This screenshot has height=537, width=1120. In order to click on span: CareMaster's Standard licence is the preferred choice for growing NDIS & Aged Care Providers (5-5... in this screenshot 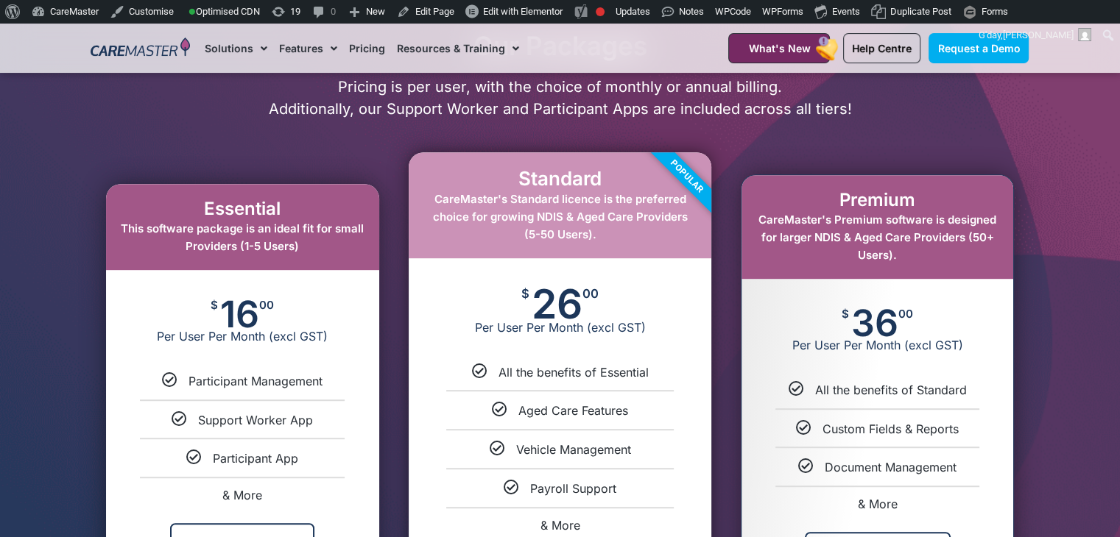, I will do `click(560, 216)`.